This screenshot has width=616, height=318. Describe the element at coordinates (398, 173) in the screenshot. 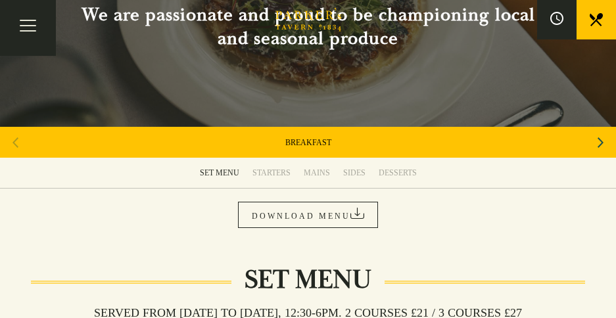

I see `div: DESSERTS` at that location.